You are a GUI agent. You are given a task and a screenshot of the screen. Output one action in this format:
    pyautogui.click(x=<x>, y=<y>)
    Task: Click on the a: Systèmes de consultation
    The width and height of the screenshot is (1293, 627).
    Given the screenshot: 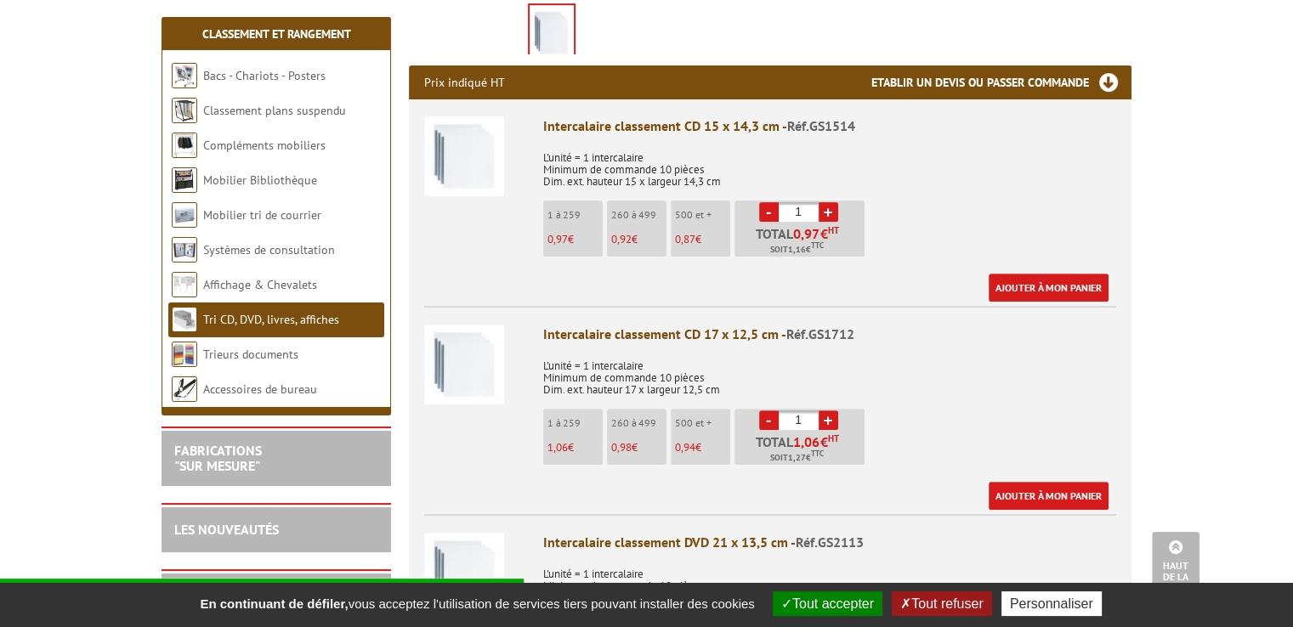 What is the action you would take?
    pyautogui.click(x=269, y=250)
    